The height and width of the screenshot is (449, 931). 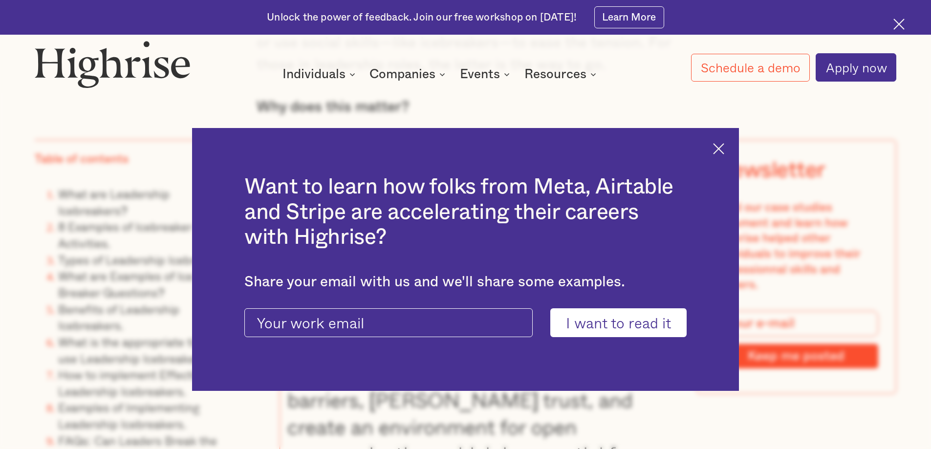 I want to click on form: current-ascender-blog-article-modal-form, so click(x=465, y=323).